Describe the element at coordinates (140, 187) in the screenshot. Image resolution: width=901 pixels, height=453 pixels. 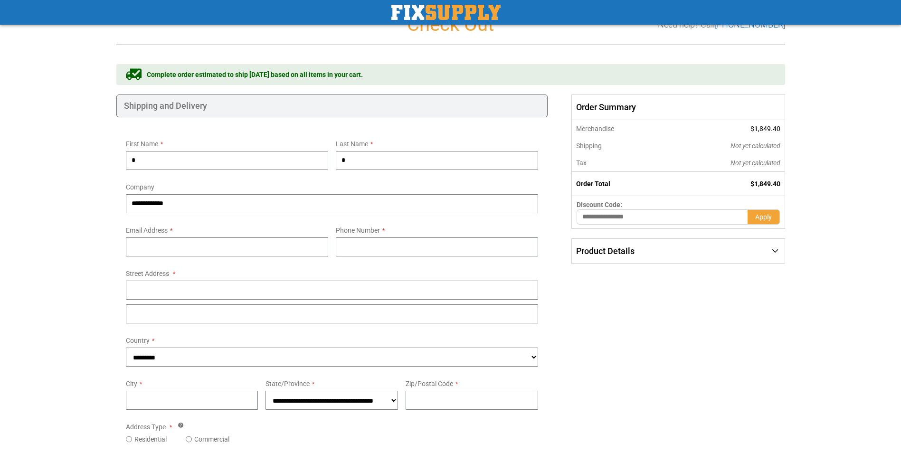
I see `span: Company` at that location.